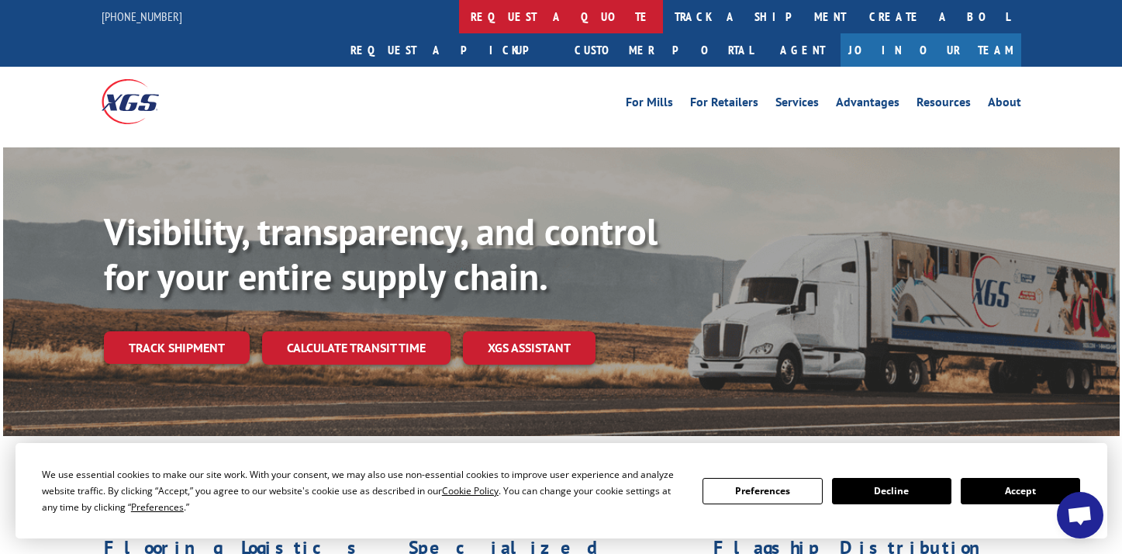 Image resolution: width=1122 pixels, height=554 pixels. Describe the element at coordinates (561, 490) in the screenshot. I see `div: Cookie Consent Prompt` at that location.